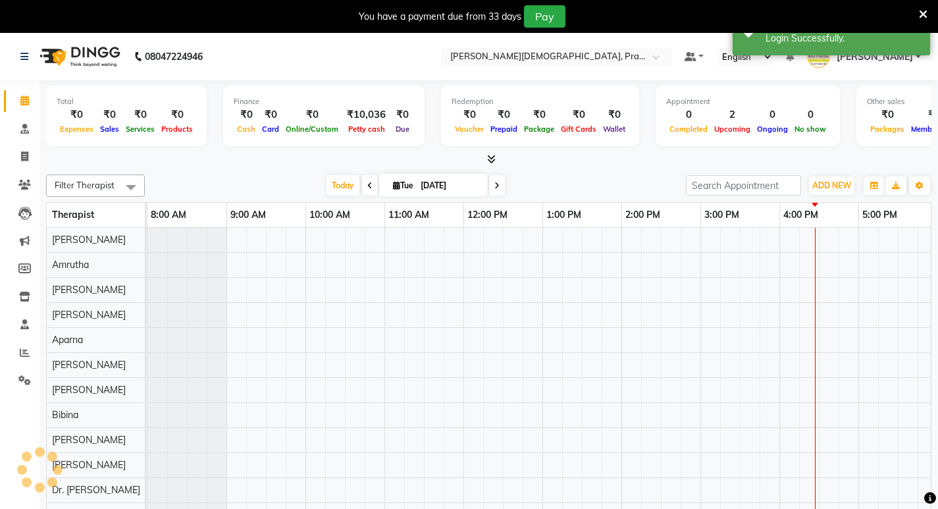 The image size is (938, 509). I want to click on span: Products, so click(177, 129).